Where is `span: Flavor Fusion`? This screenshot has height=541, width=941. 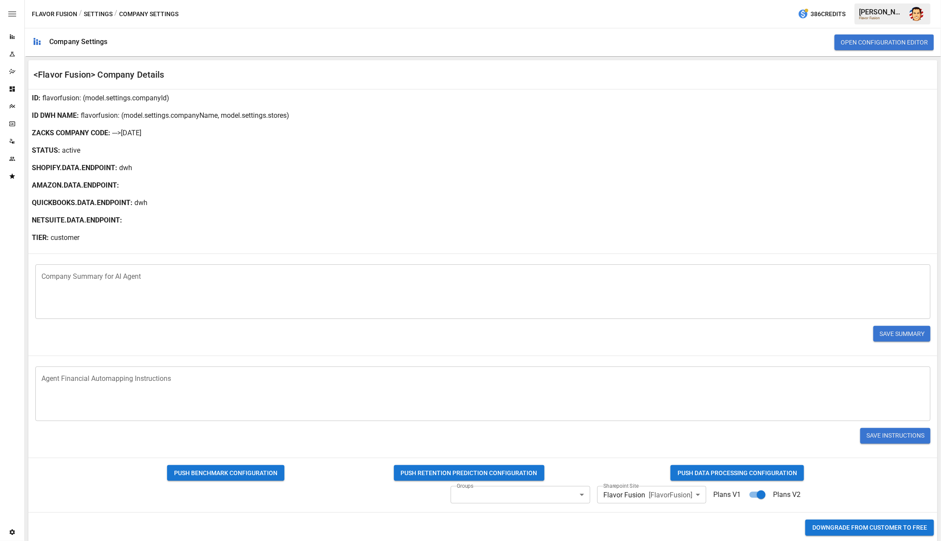
span: Flavor Fusion is located at coordinates (624, 495).